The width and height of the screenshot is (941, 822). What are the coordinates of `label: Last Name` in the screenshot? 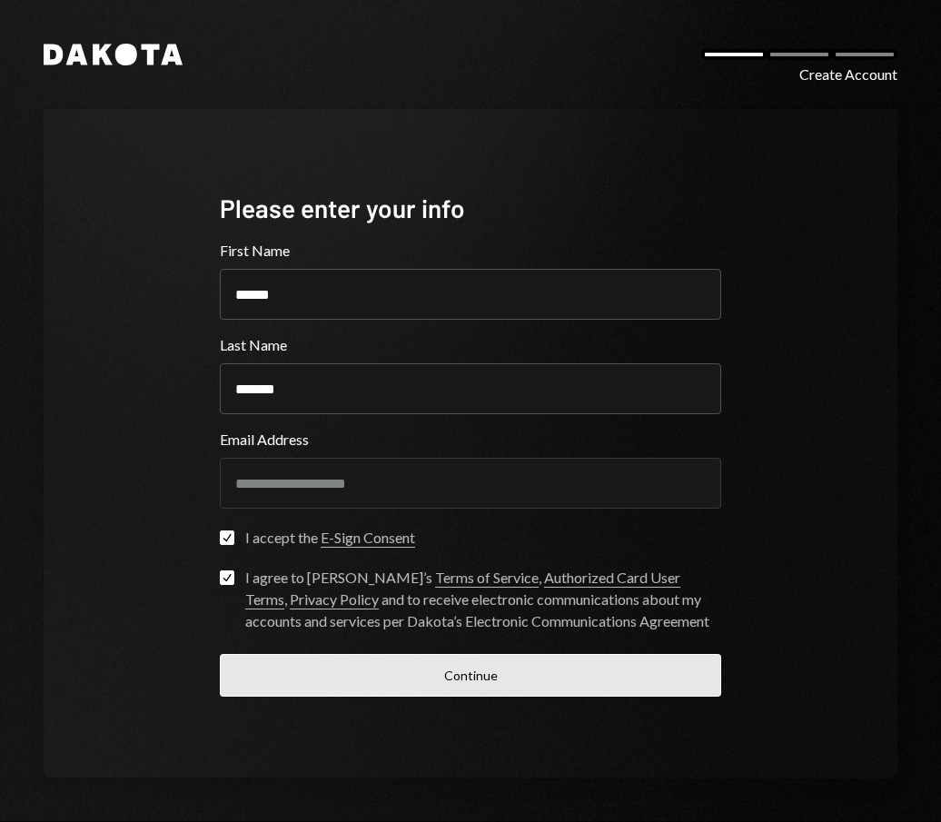 It's located at (471, 345).